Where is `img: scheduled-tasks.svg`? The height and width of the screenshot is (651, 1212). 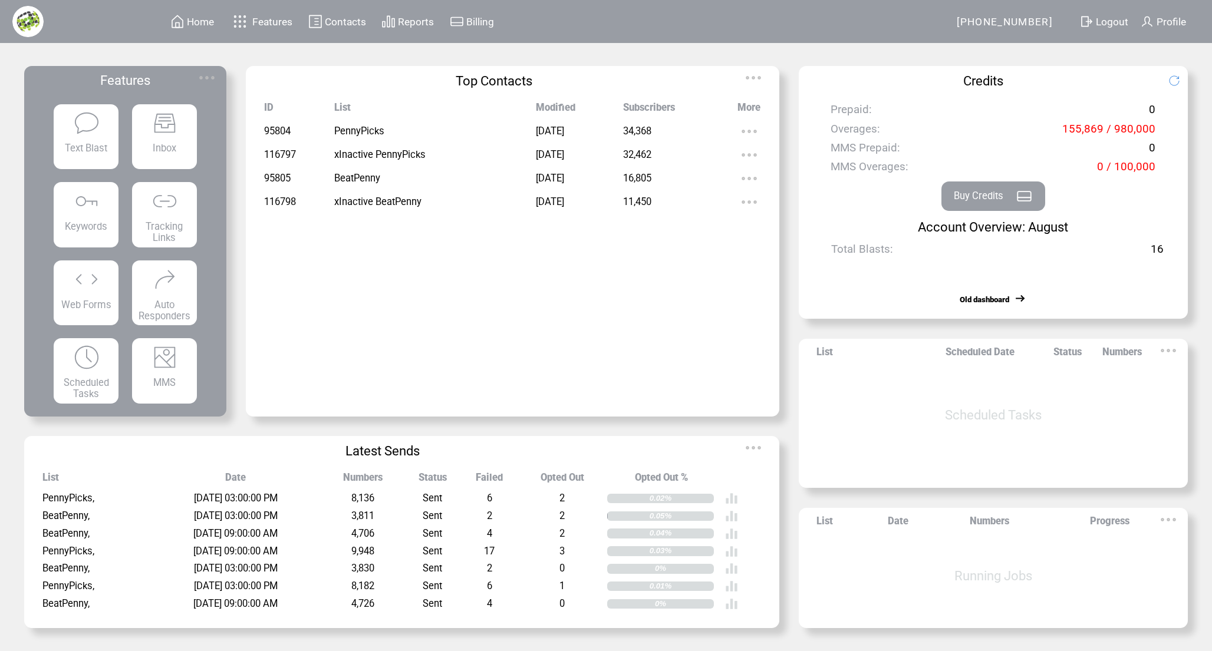
img: scheduled-tasks.svg is located at coordinates (86, 357).